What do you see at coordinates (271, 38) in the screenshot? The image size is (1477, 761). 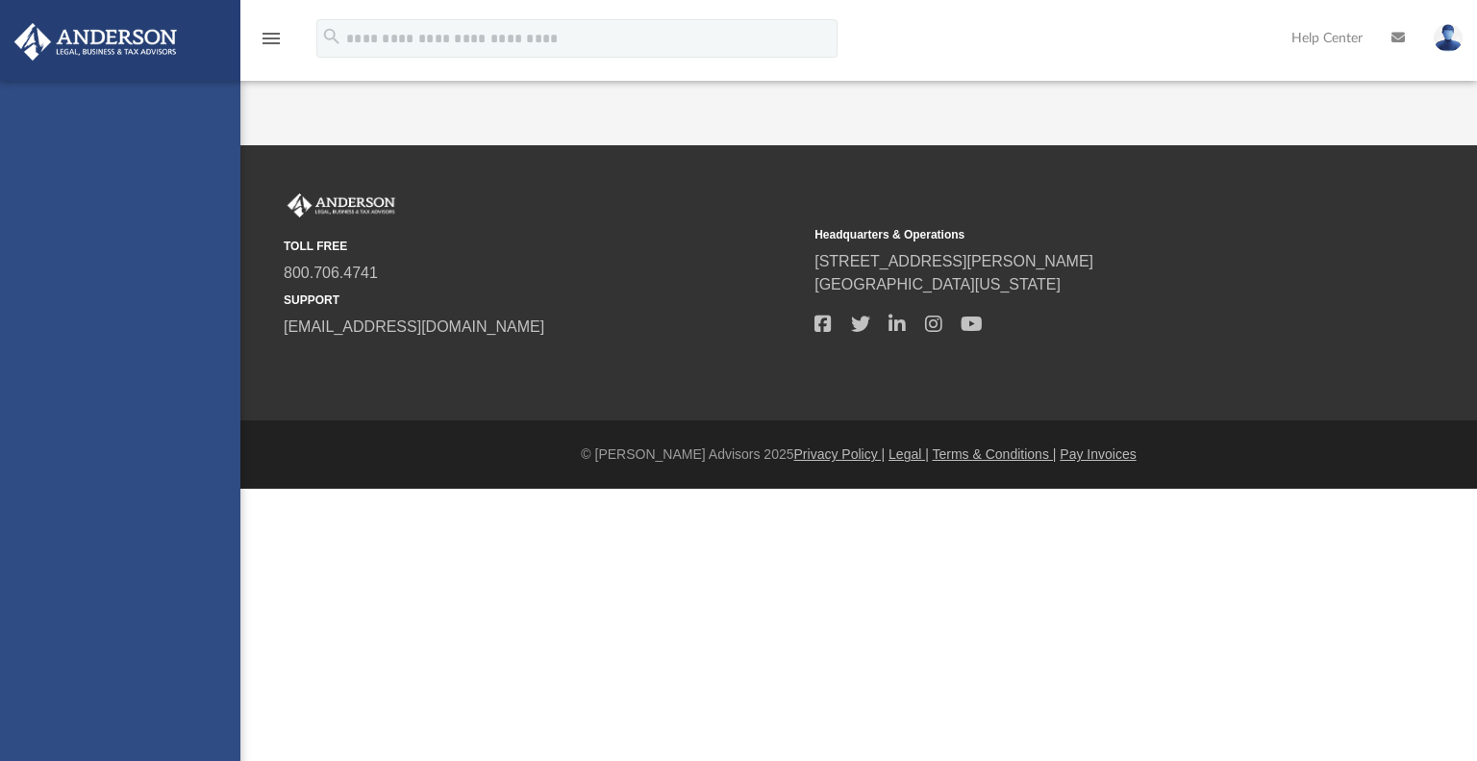 I see `i: menu` at bounding box center [271, 38].